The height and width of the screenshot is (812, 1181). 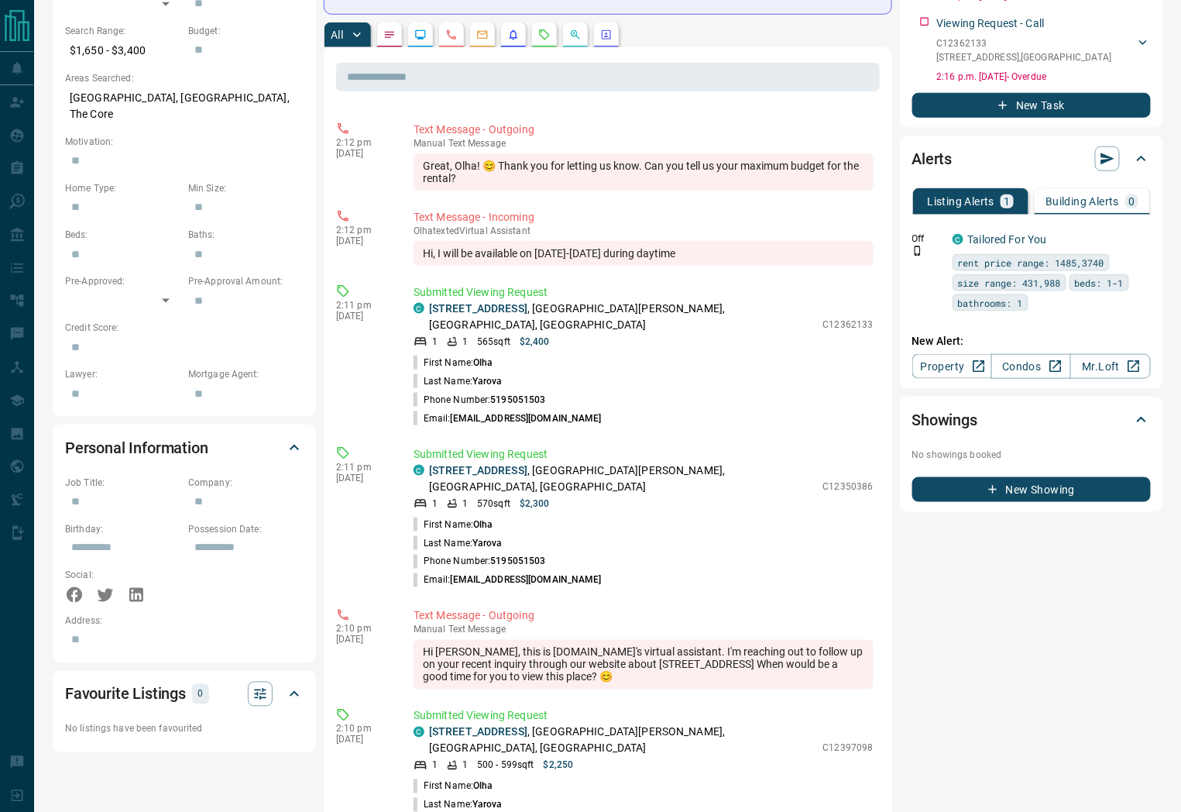 I want to click on p: $2,400, so click(x=535, y=342).